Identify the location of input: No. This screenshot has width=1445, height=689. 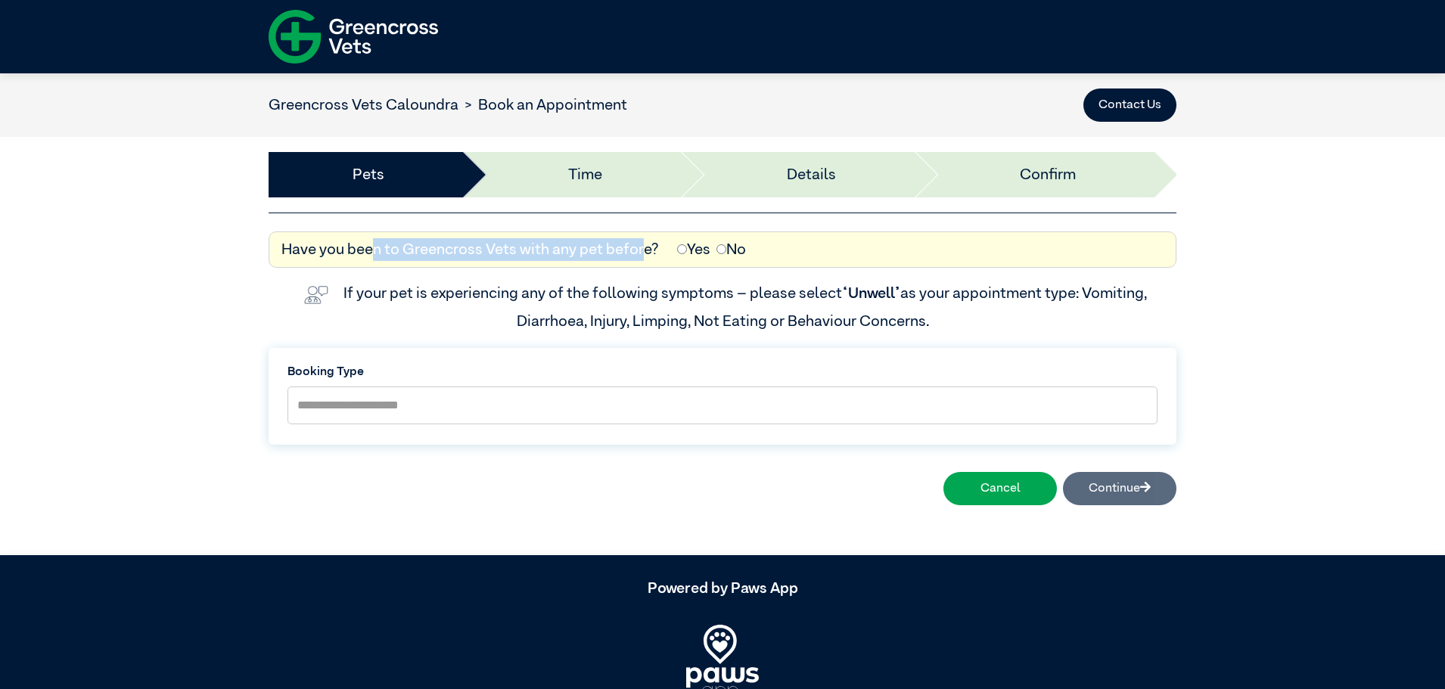
(721, 249).